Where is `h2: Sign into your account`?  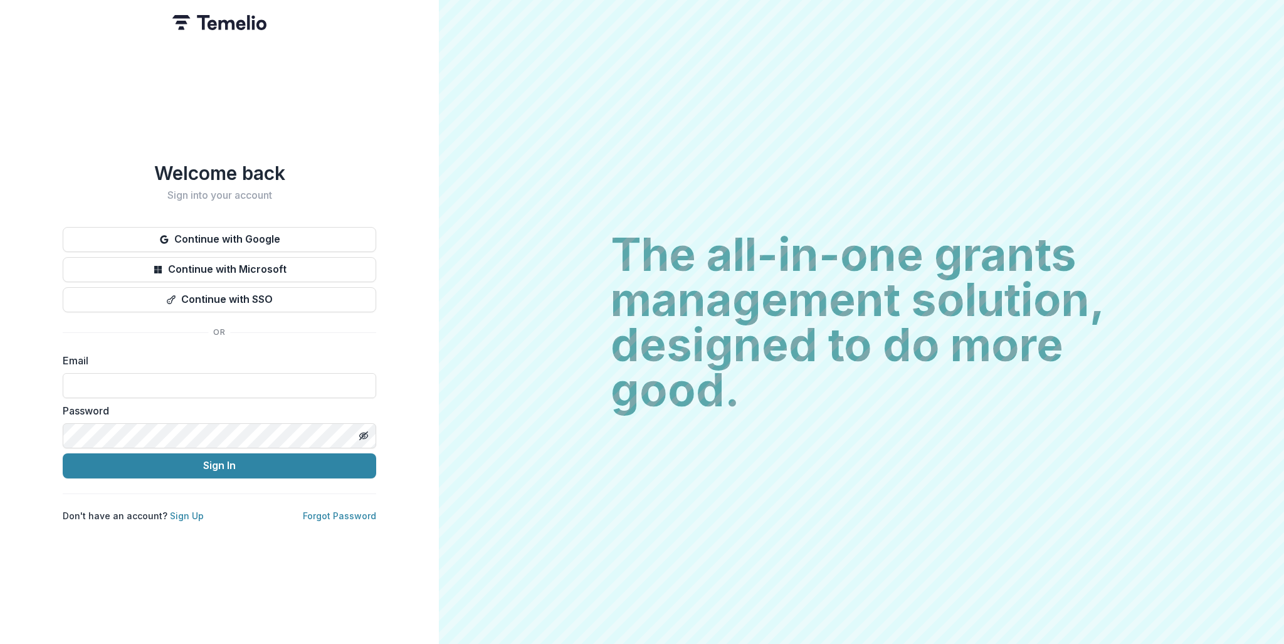 h2: Sign into your account is located at coordinates (219, 195).